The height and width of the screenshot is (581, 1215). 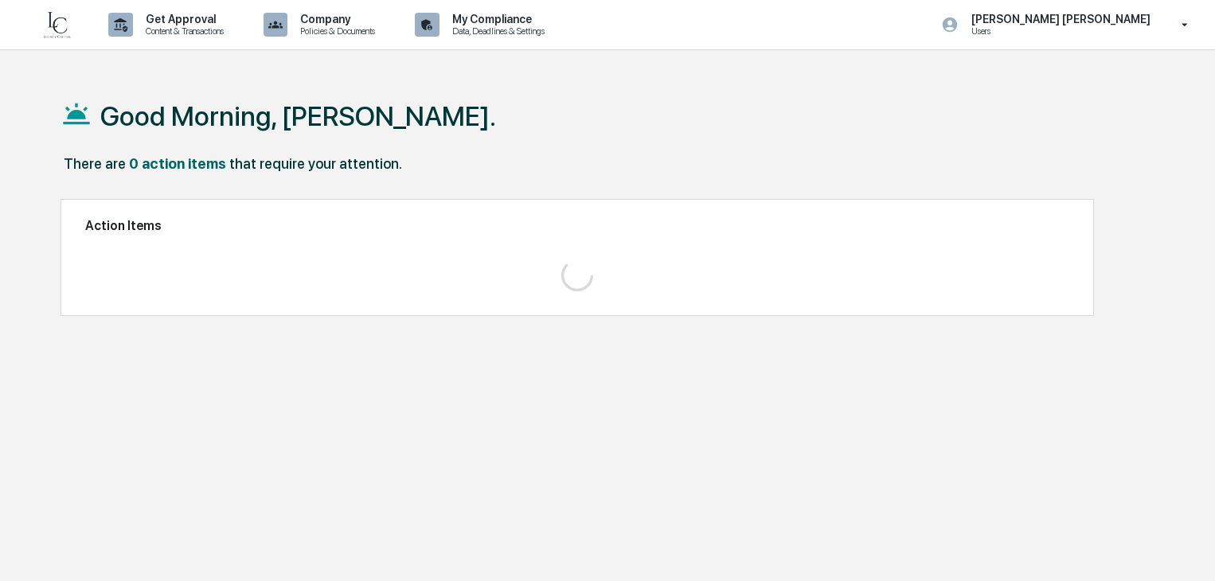 What do you see at coordinates (577, 225) in the screenshot?
I see `h2: Action Items` at bounding box center [577, 225].